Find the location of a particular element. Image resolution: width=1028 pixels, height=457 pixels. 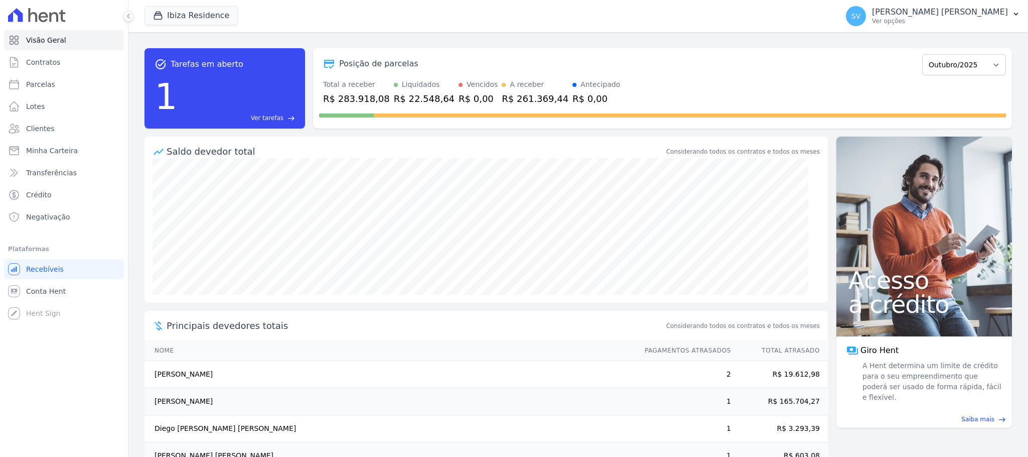

div: Vencidos is located at coordinates (482, 84).